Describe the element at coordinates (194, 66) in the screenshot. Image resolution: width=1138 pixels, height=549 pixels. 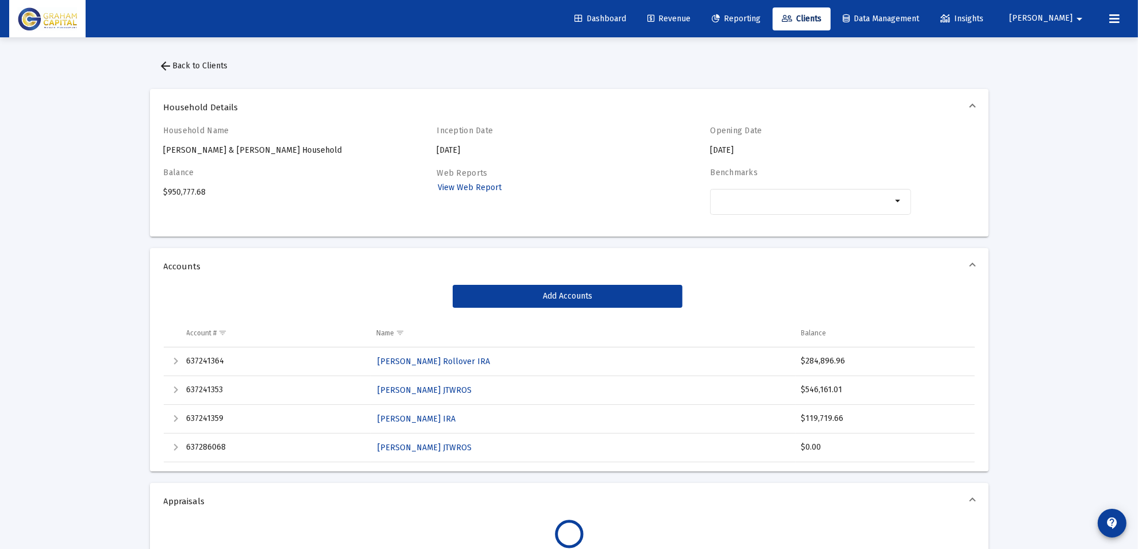
I see `button: Back to Clients` at that location.